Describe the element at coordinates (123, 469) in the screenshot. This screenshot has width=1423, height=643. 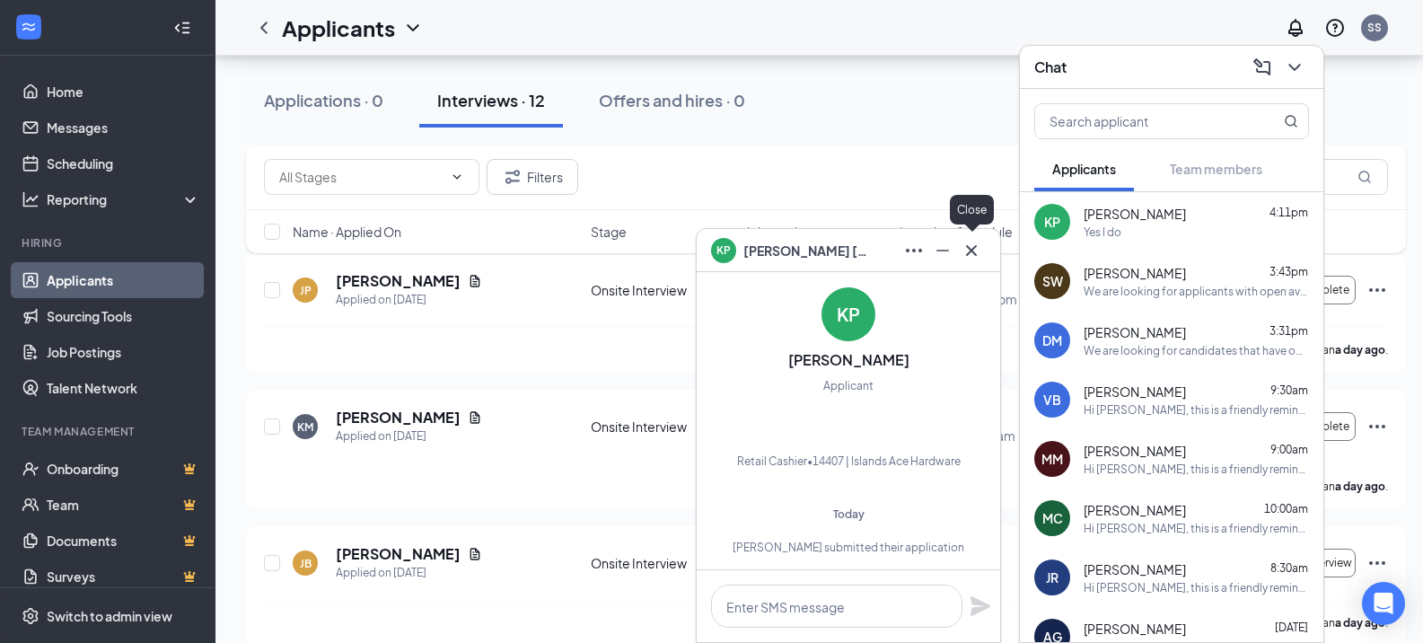
I see `a: OnboardingCrown` at that location.